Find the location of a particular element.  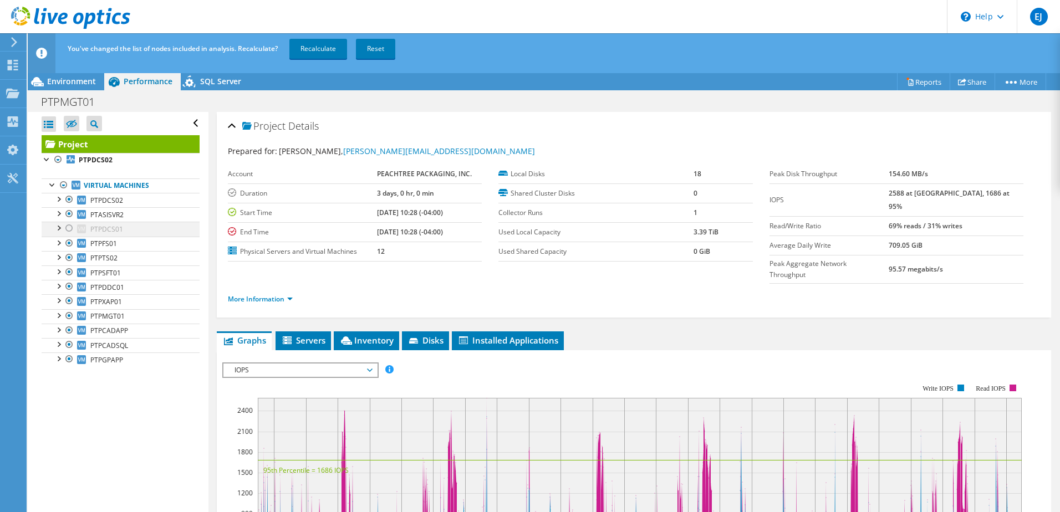

span: PTPFS01 is located at coordinates (104, 243).